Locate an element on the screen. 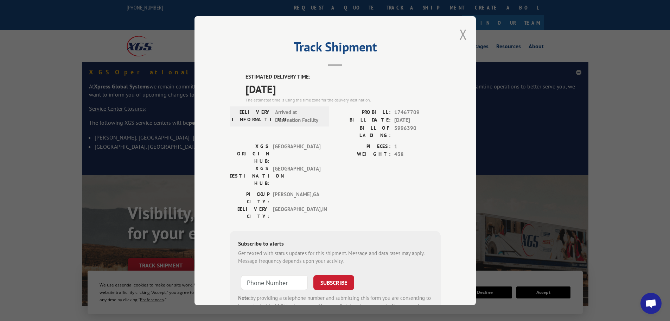 The image size is (670, 321). div: The estimated time is using the time zone for the delivery destination. is located at coordinates (343, 100).